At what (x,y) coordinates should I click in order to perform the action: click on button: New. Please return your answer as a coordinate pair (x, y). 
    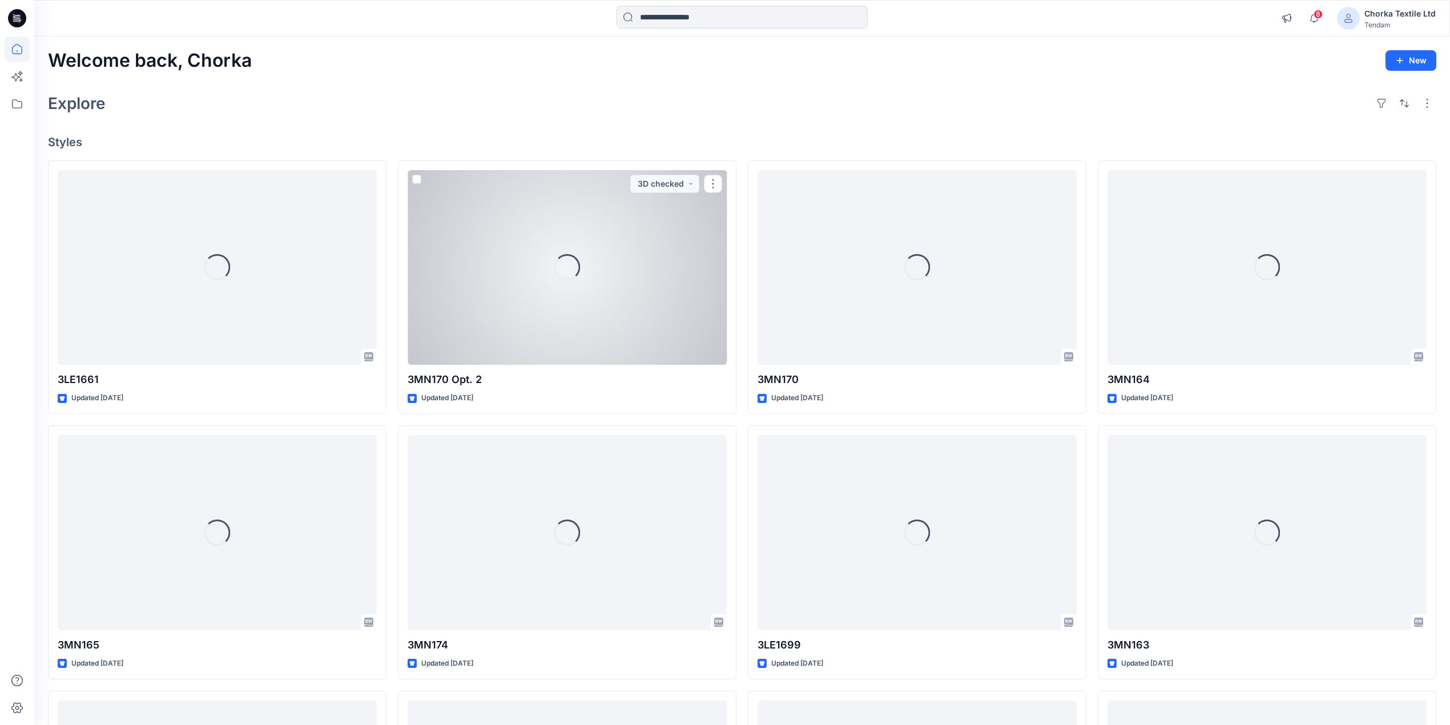
    Looking at the image, I should click on (1410, 60).